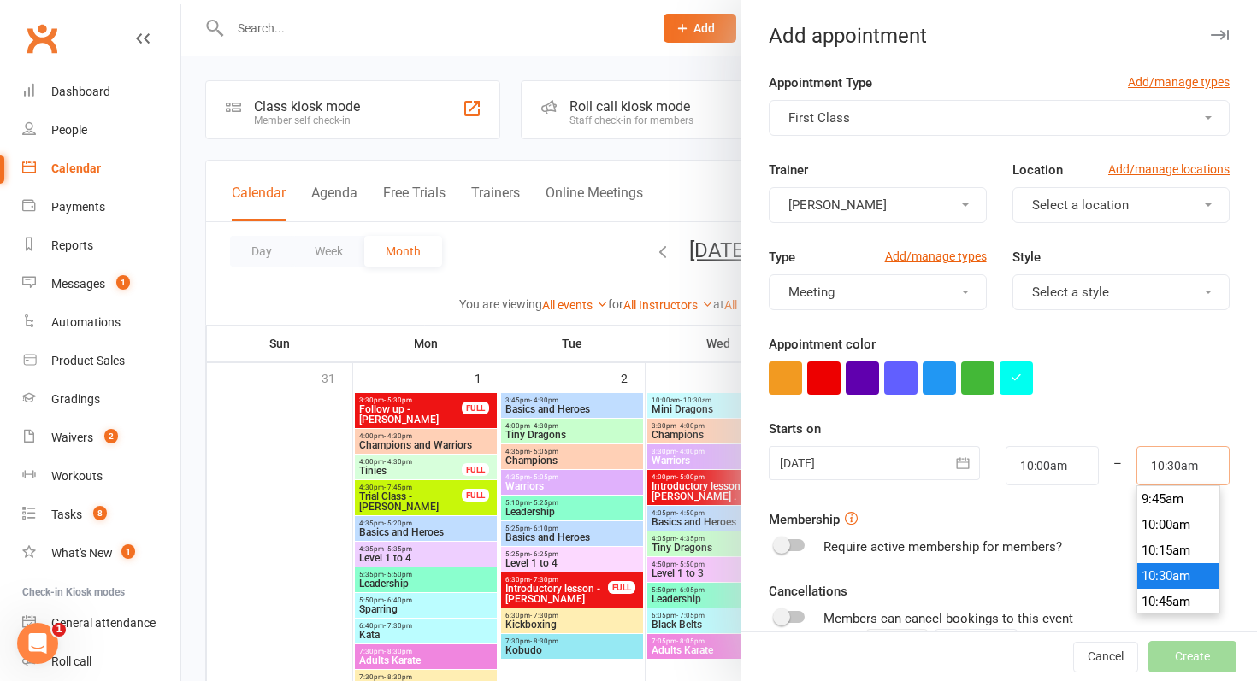  What do you see at coordinates (788, 170) in the screenshot?
I see `label: Trainer` at bounding box center [788, 170].